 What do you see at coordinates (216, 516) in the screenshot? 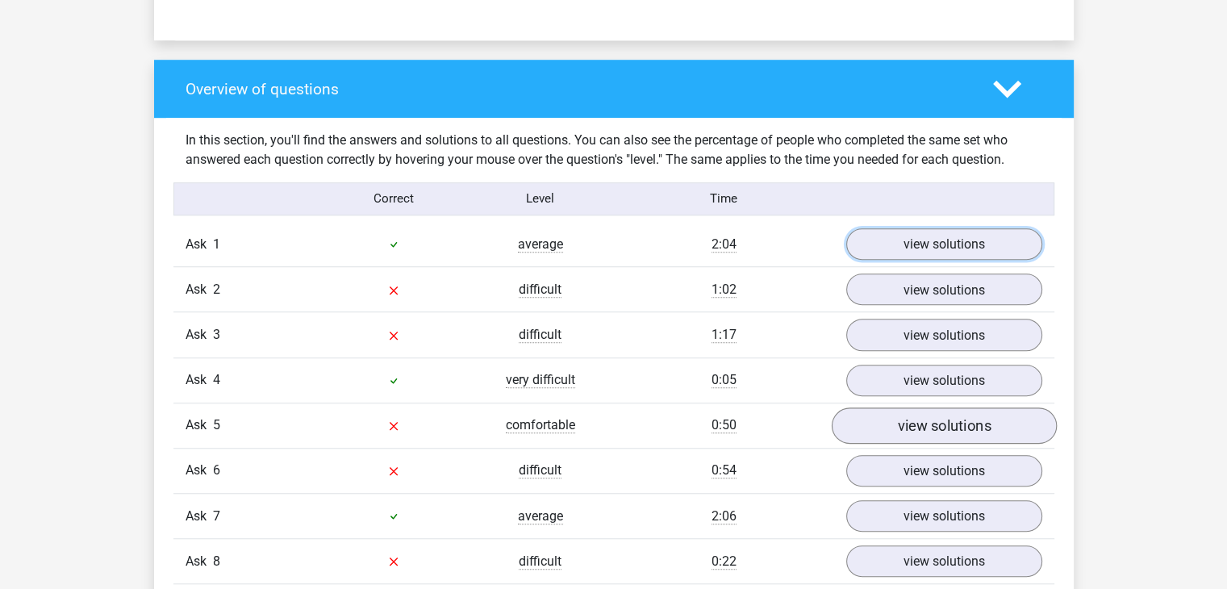
I see `font: 7` at bounding box center [216, 516].